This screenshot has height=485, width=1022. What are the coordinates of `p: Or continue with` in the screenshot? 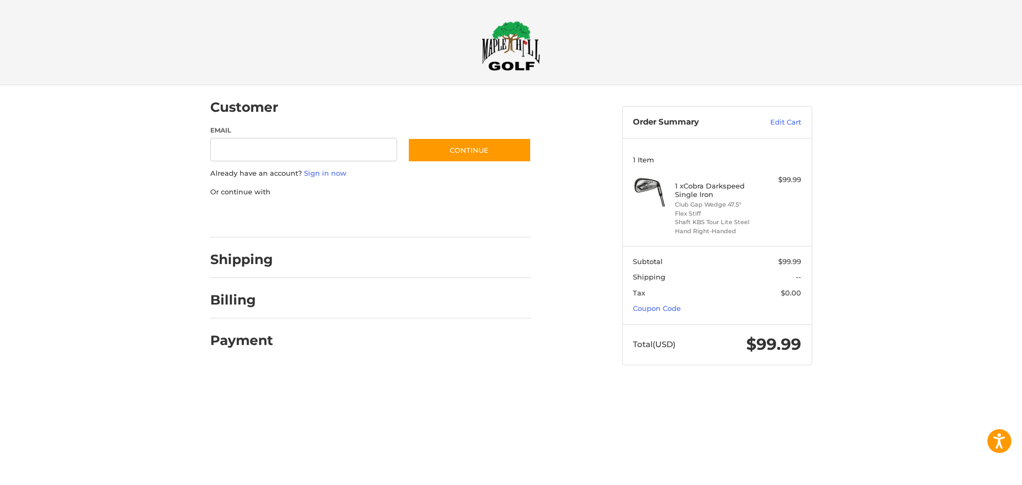 It's located at (370, 192).